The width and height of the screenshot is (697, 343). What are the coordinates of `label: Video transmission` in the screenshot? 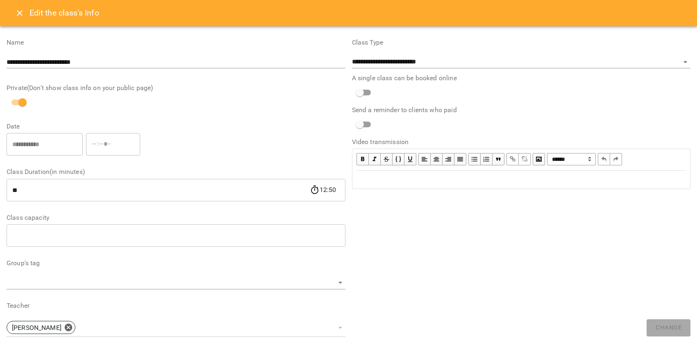 It's located at (521, 142).